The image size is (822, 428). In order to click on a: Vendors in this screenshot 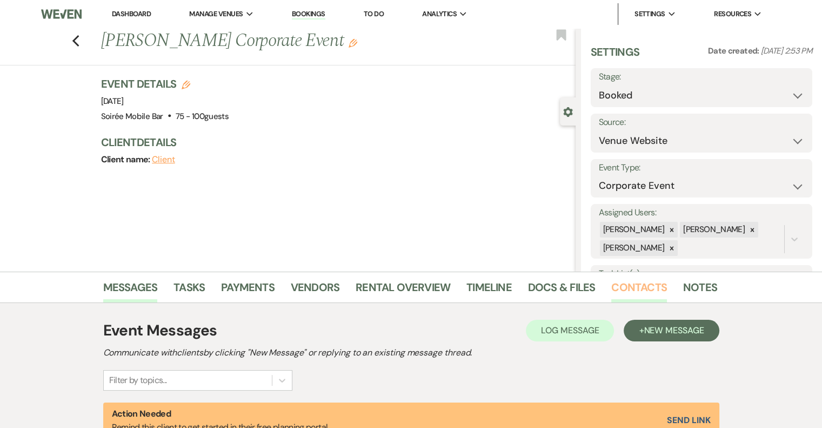, I will do `click(315, 290)`.